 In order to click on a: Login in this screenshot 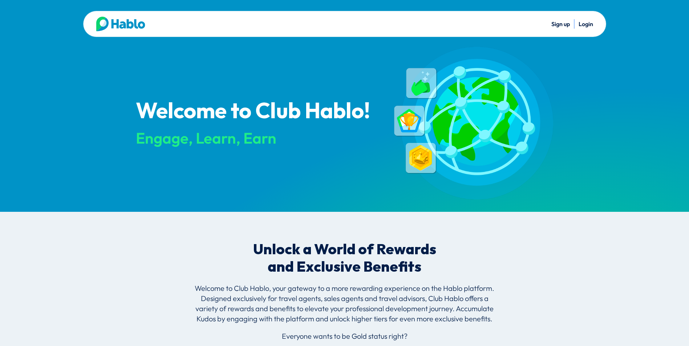, I will do `click(586, 24)`.